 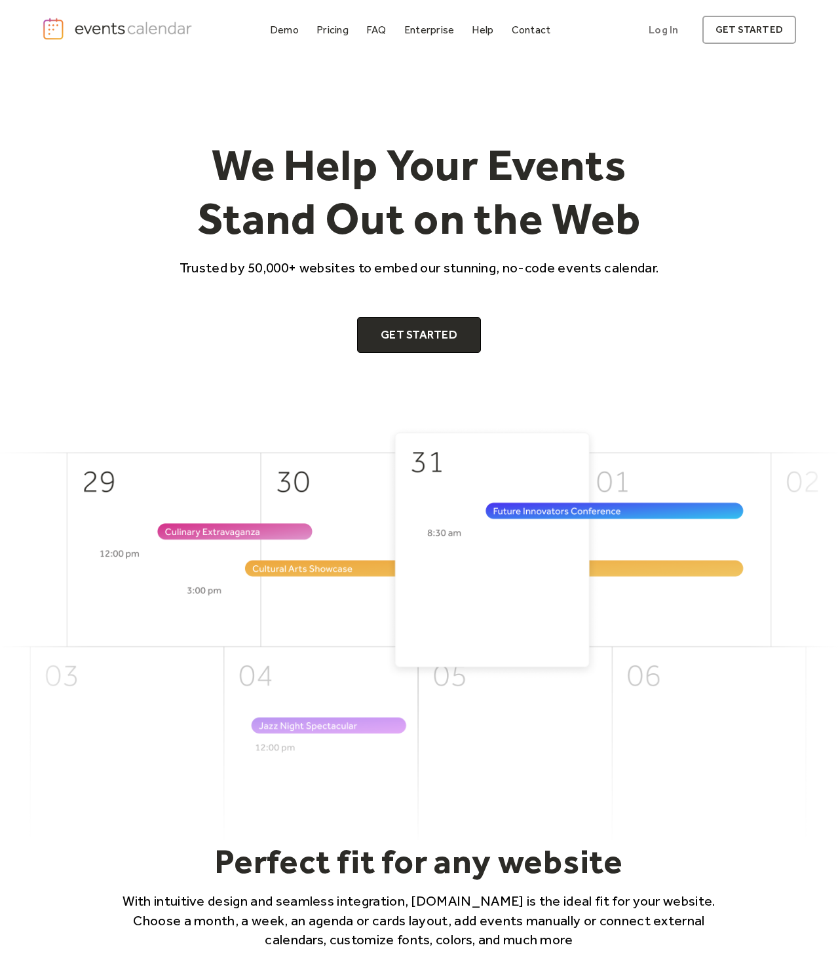 What do you see at coordinates (376, 29) in the screenshot?
I see `a: FAQ` at bounding box center [376, 29].